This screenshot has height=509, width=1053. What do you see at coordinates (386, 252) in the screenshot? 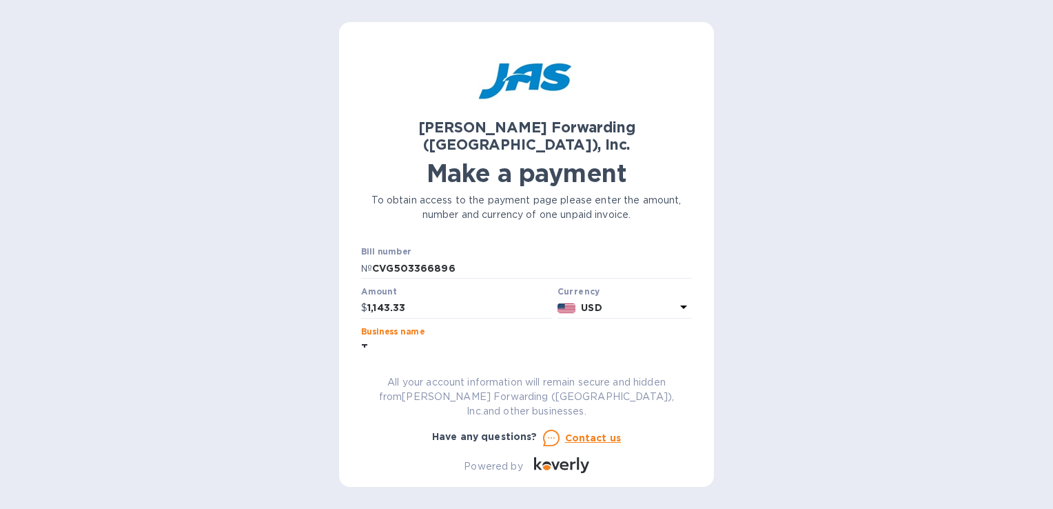
I see `label: Bill number` at bounding box center [386, 252].